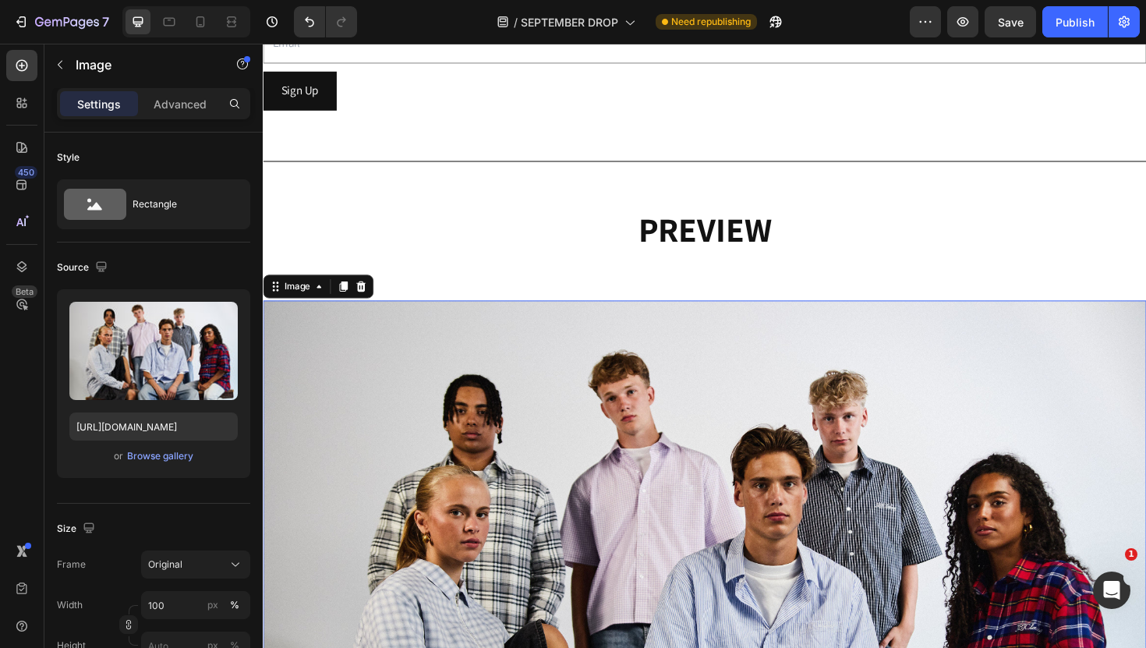 Image resolution: width=1146 pixels, height=648 pixels. Describe the element at coordinates (61, 22) in the screenshot. I see `button: 7` at that location.